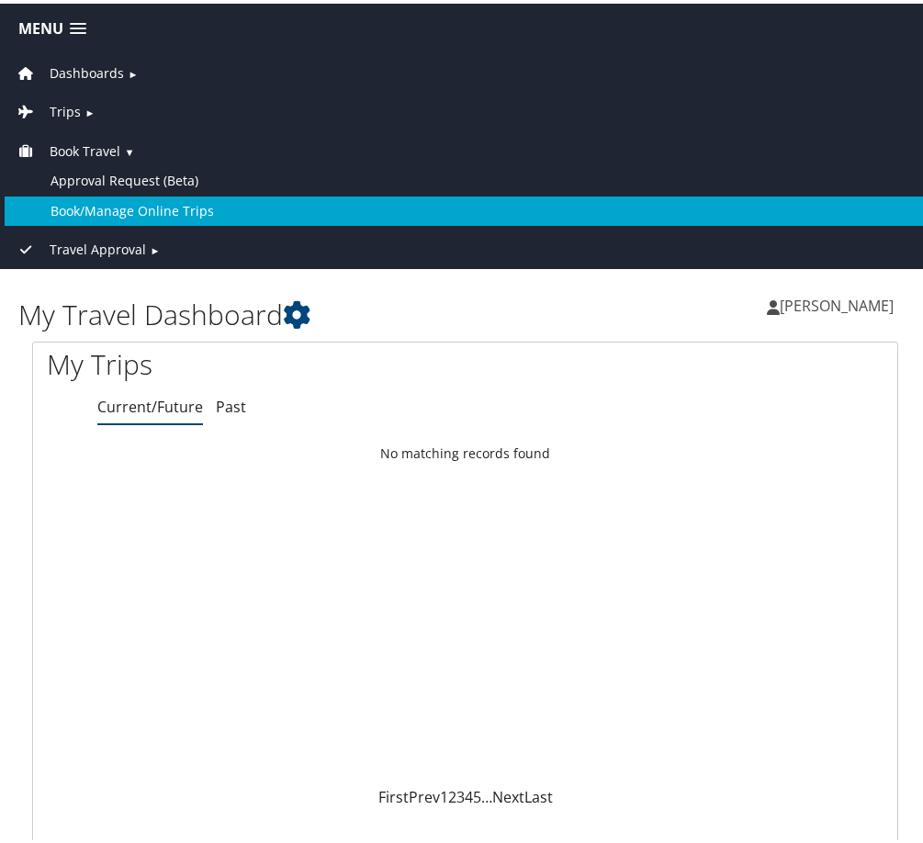 The width and height of the screenshot is (923, 843). I want to click on a: Prev, so click(424, 794).